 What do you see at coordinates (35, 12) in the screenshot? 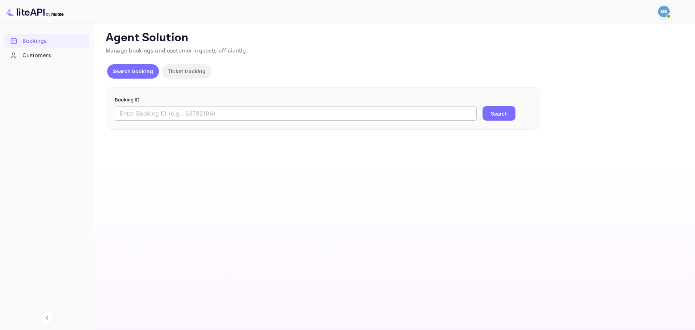
I see `img: LiteAPI logo` at bounding box center [35, 12].